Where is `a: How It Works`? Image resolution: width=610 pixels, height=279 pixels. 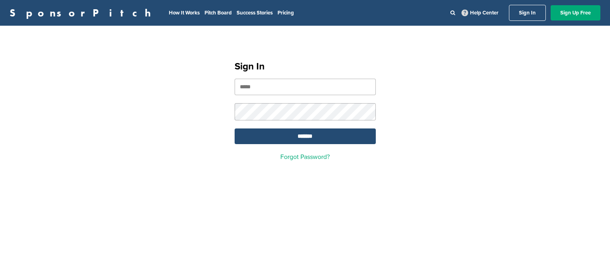 a: How It Works is located at coordinates (184, 13).